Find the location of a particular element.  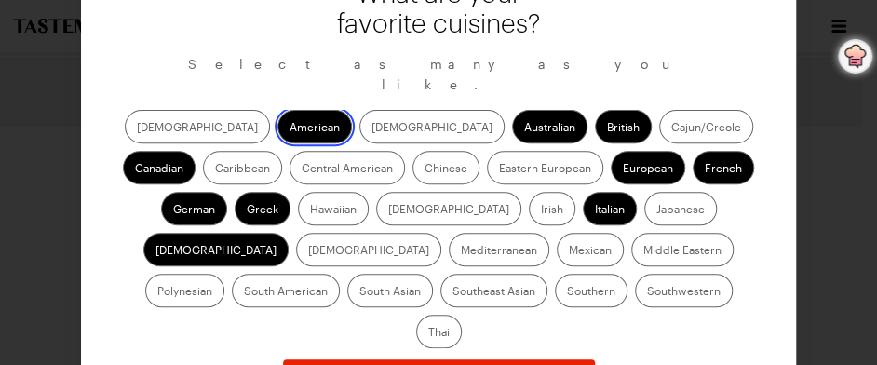

label: Thai is located at coordinates (439, 332).